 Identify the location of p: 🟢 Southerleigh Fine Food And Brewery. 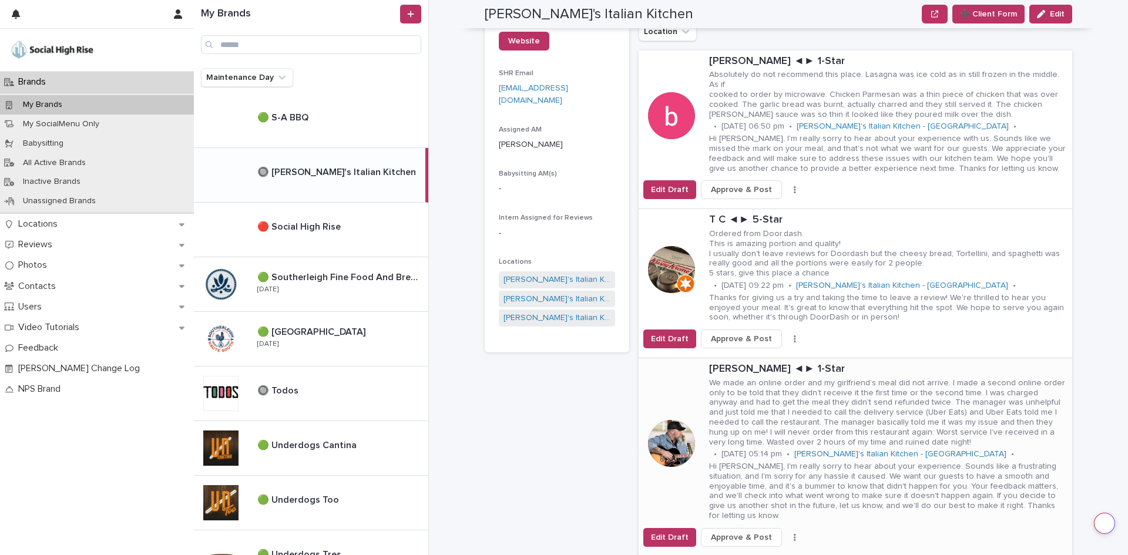
(341, 276).